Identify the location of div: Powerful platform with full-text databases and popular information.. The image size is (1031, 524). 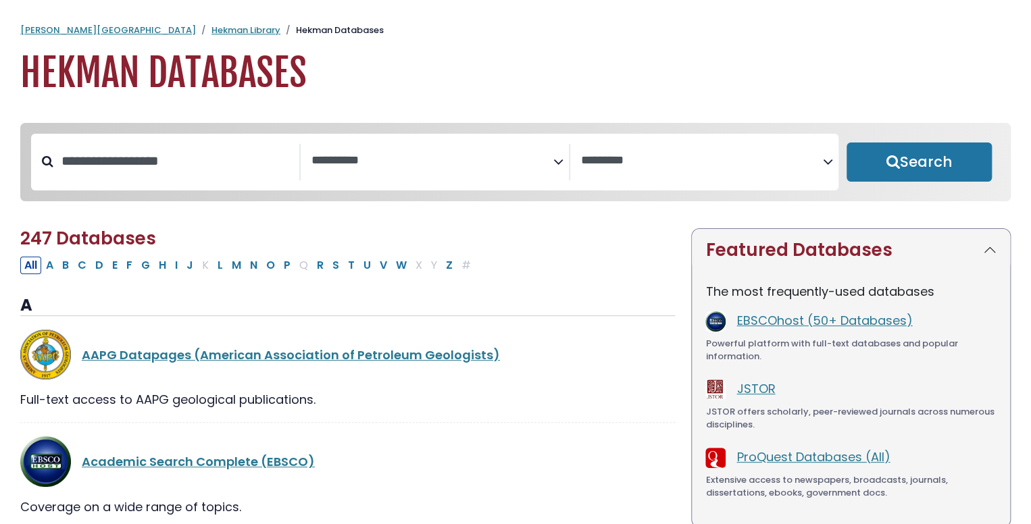
(850, 350).